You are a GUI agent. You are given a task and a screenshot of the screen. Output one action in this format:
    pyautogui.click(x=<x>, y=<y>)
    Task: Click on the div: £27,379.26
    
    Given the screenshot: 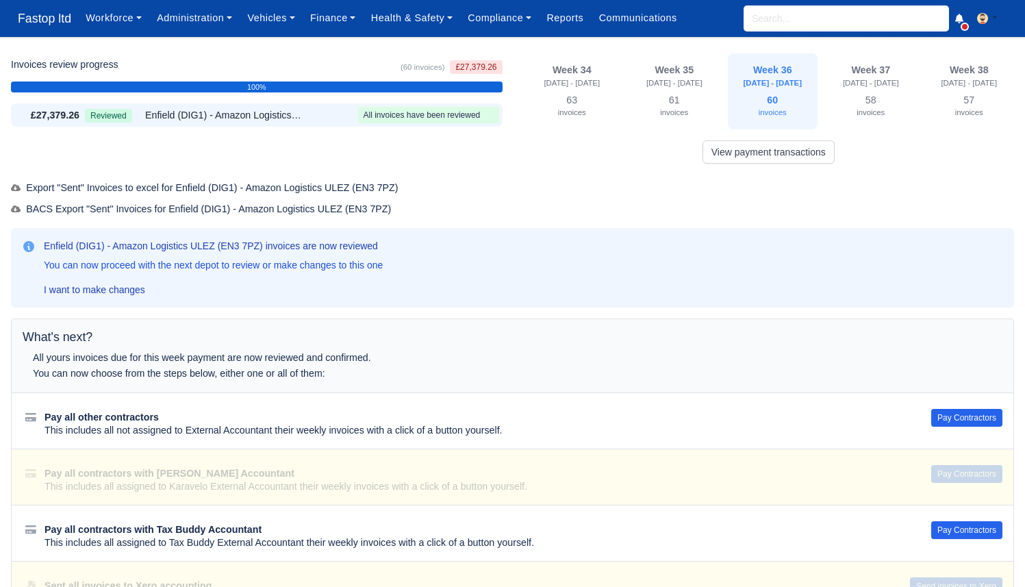 What is the action you would take?
    pyautogui.click(x=47, y=115)
    